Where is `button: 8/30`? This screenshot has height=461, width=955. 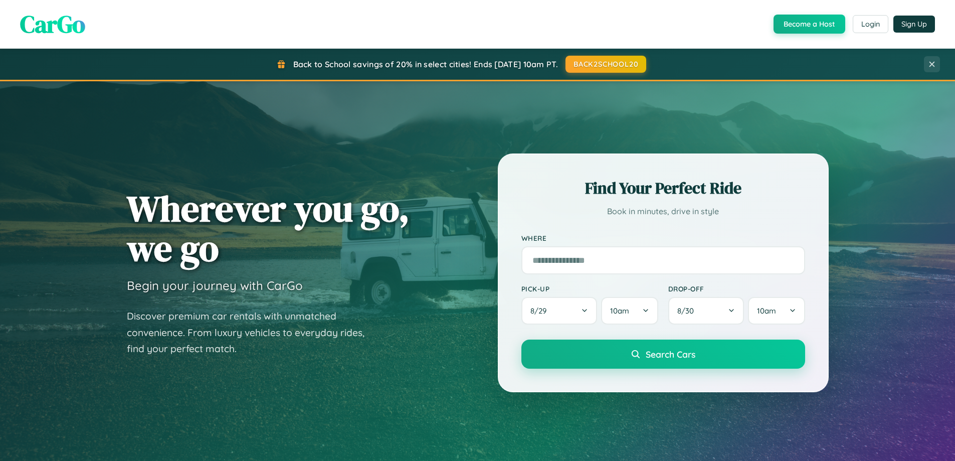 button: 8/30 is located at coordinates (706, 310).